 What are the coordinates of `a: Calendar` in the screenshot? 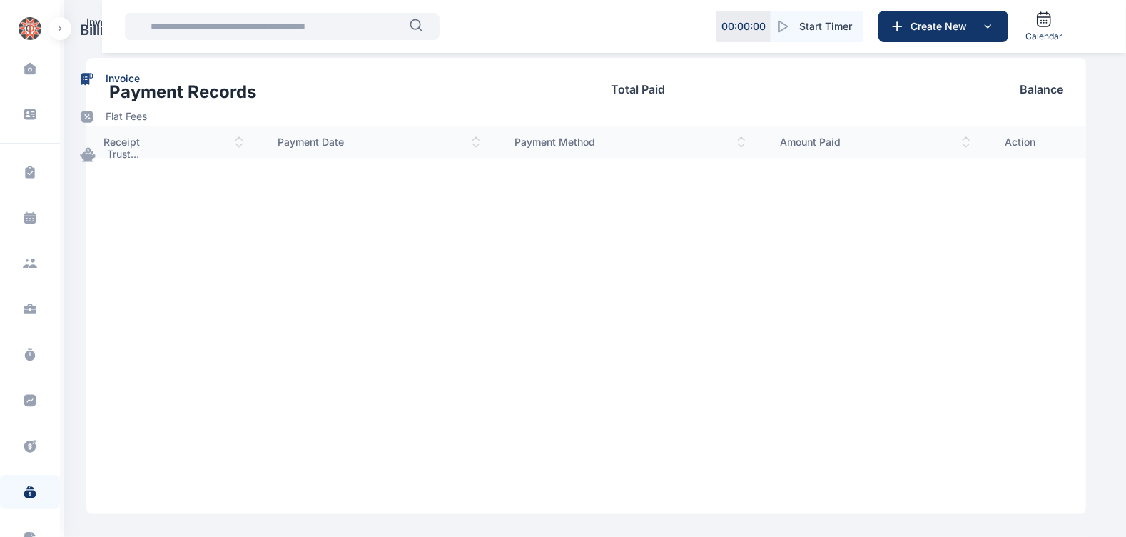 It's located at (1044, 26).